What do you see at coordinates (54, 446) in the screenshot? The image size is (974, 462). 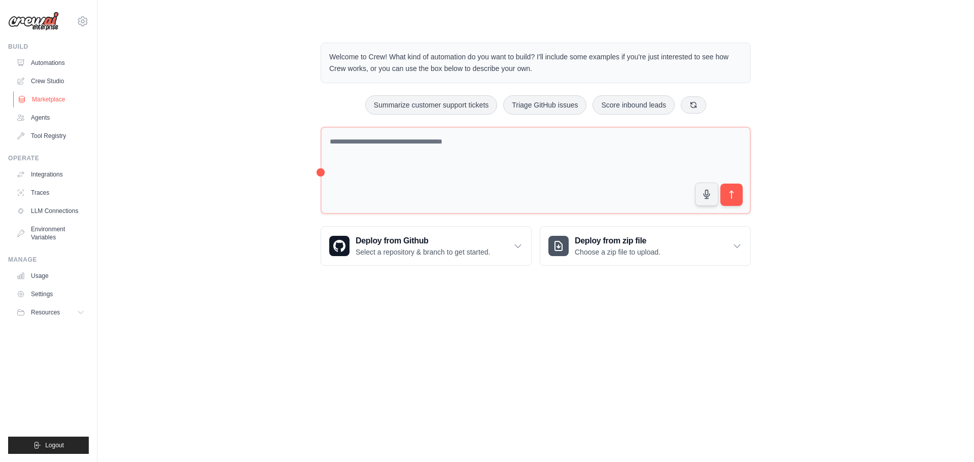 I see `span: Logout` at bounding box center [54, 446].